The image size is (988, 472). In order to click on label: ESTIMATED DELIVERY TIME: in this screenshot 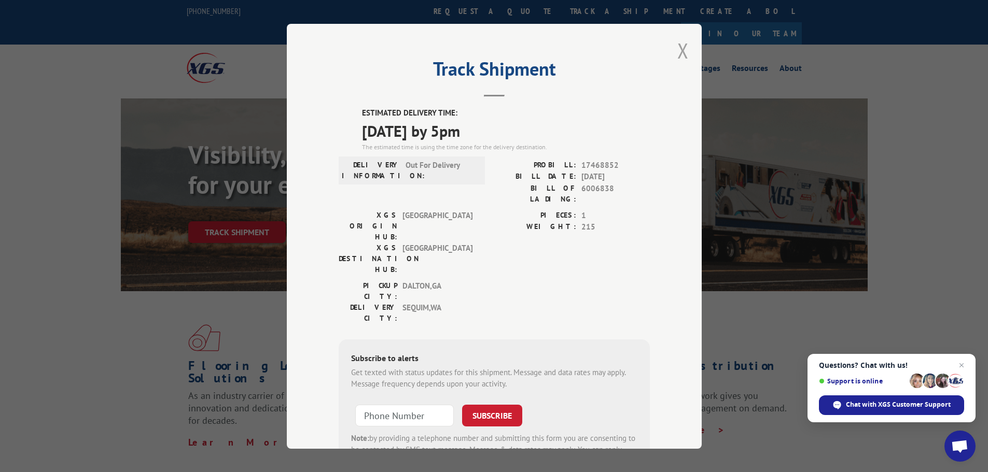, I will do `click(506, 113)`.